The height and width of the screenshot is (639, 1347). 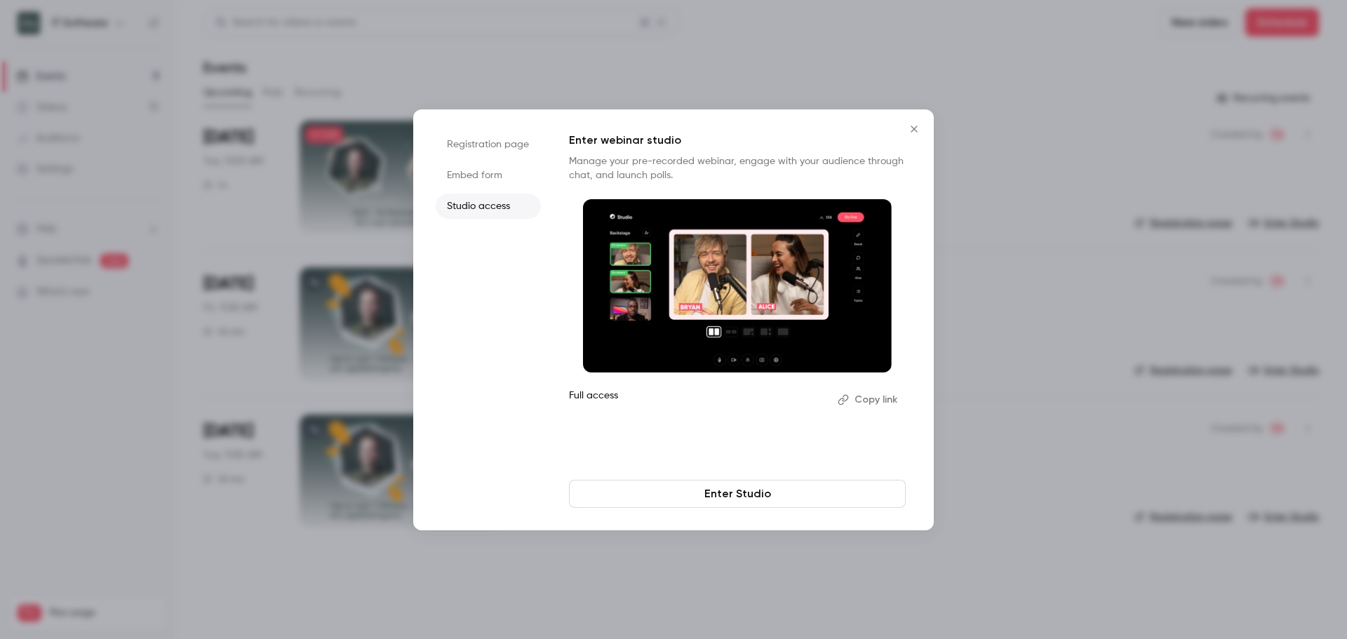 What do you see at coordinates (737, 168) in the screenshot?
I see `p: Manage your pre-recorded webinar, engage with your audience through chat, and launch polls.` at bounding box center [737, 168].